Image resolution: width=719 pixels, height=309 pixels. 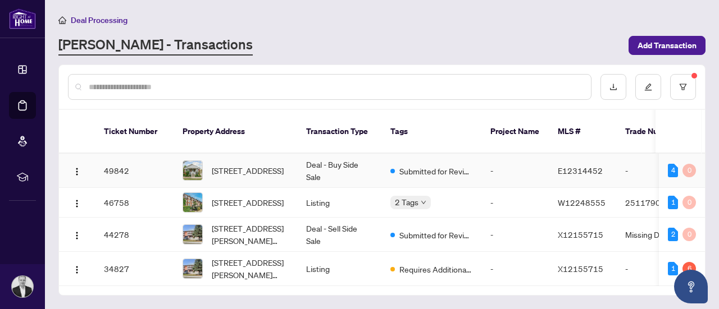 What do you see at coordinates (134, 171) in the screenshot?
I see `td: 49842` at bounding box center [134, 171].